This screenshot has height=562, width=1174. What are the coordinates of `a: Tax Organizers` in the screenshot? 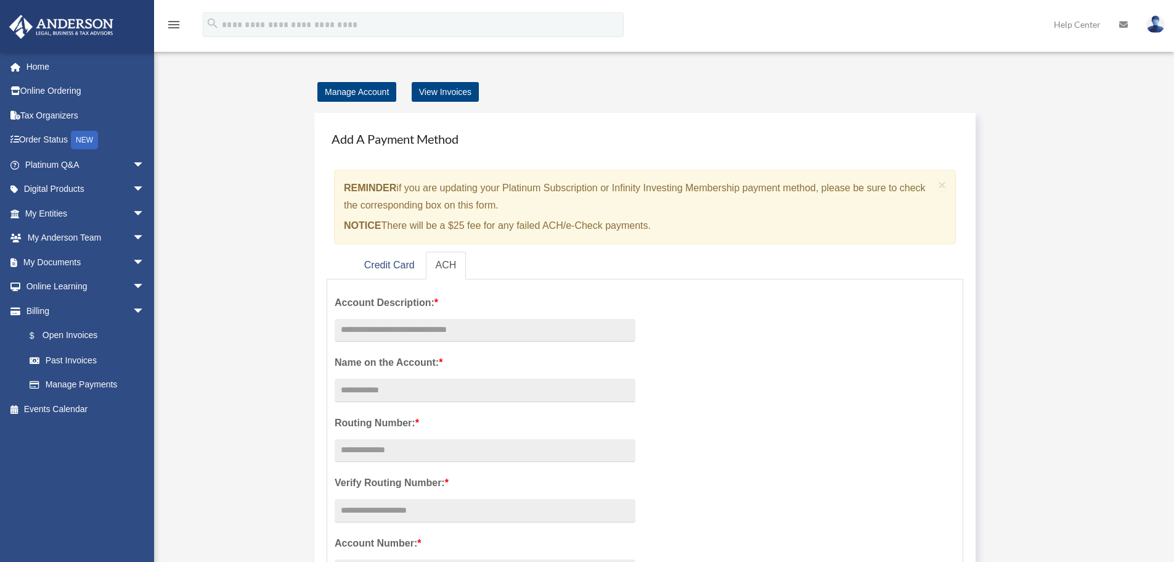 It's located at (86, 115).